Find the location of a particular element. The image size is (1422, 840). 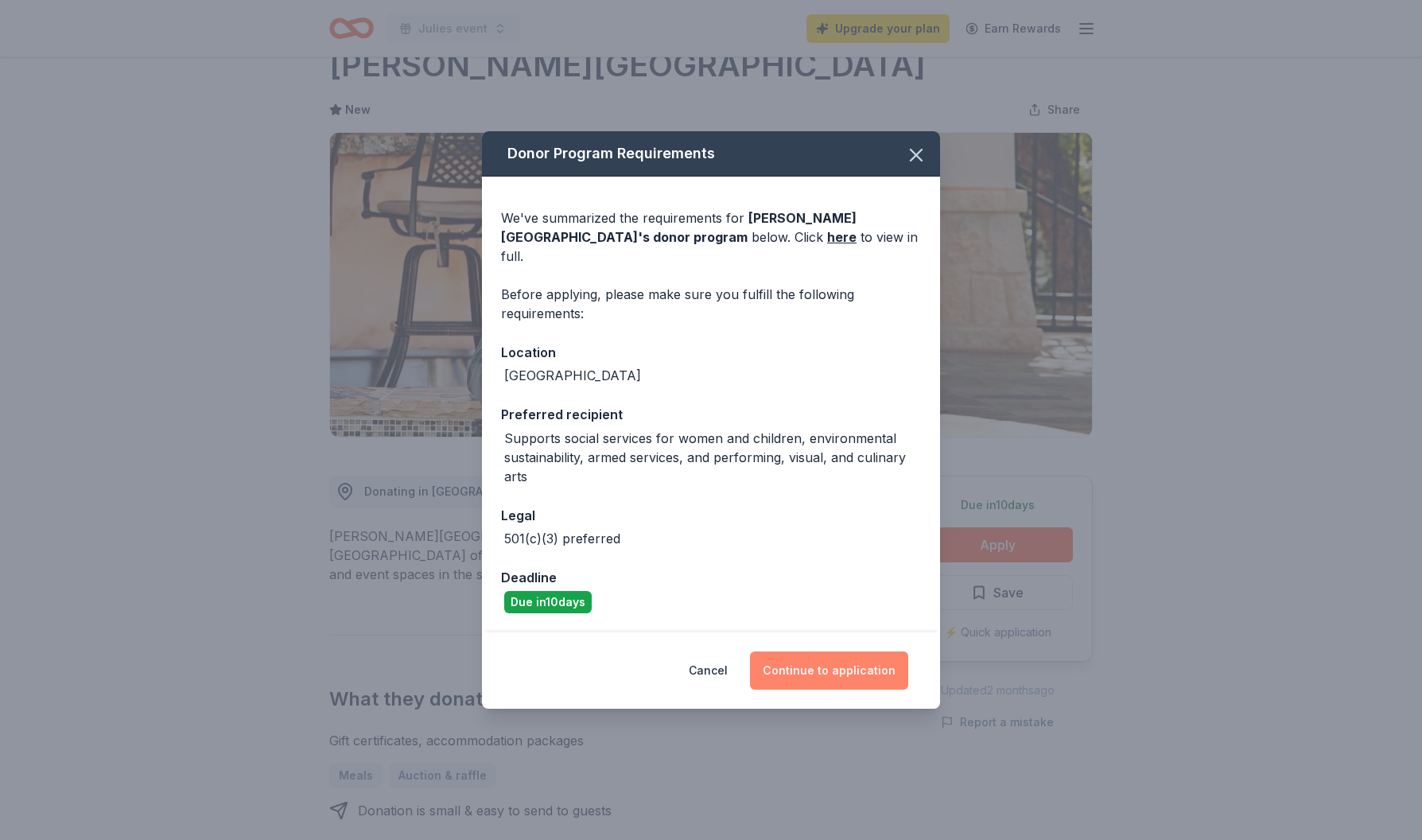

div: Legal is located at coordinates (711, 515).